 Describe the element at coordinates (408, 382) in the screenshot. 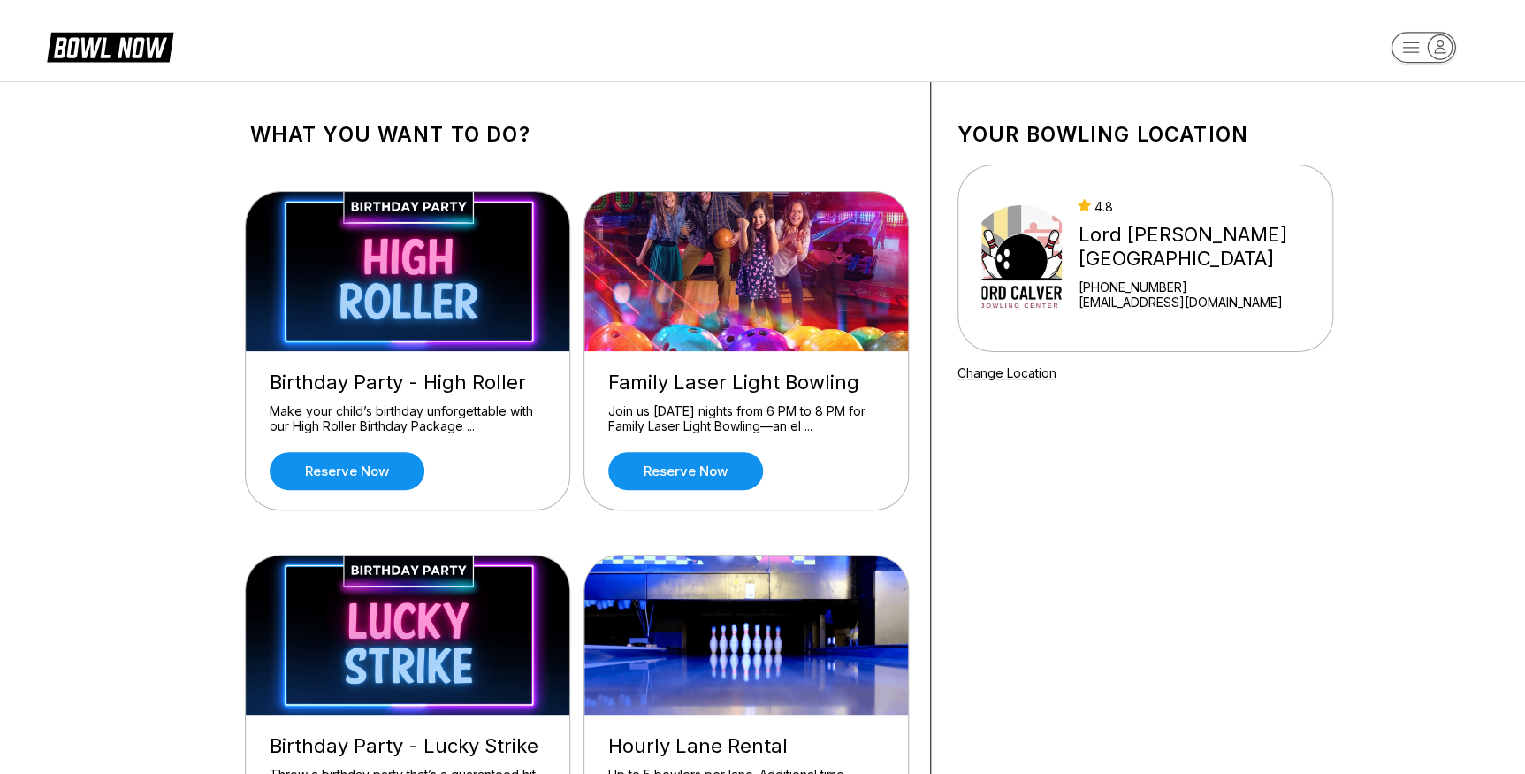

I see `div: Birthday Party - High Roller` at that location.